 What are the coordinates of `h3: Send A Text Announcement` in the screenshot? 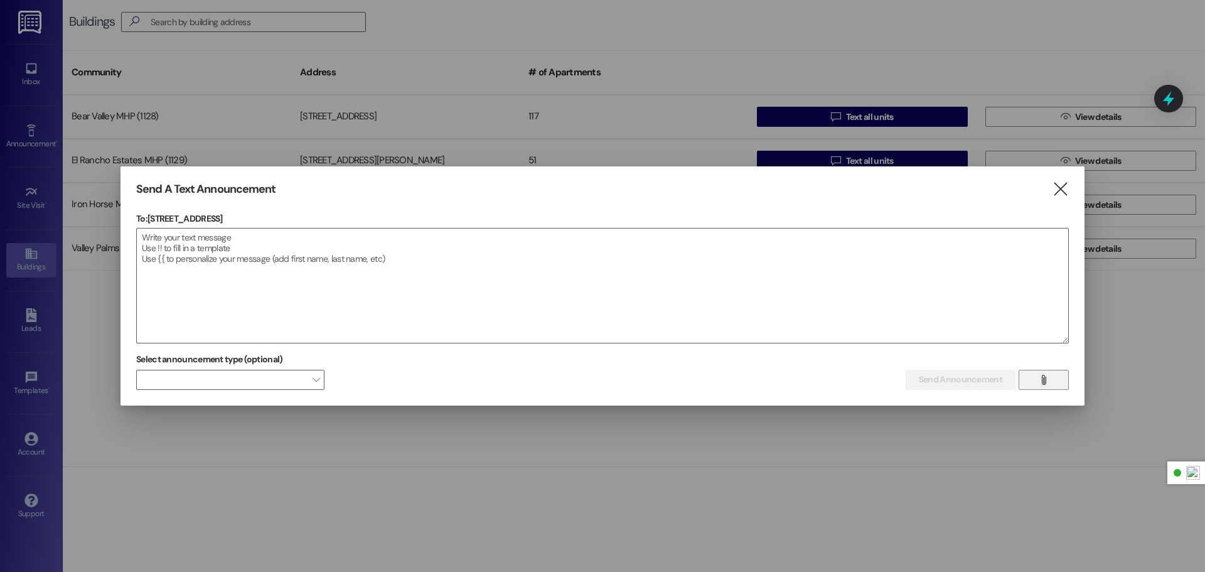 It's located at (206, 189).